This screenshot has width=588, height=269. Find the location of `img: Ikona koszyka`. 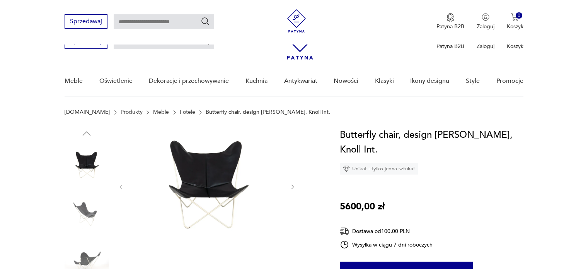

img: Ikona koszyka is located at coordinates (515, 17).